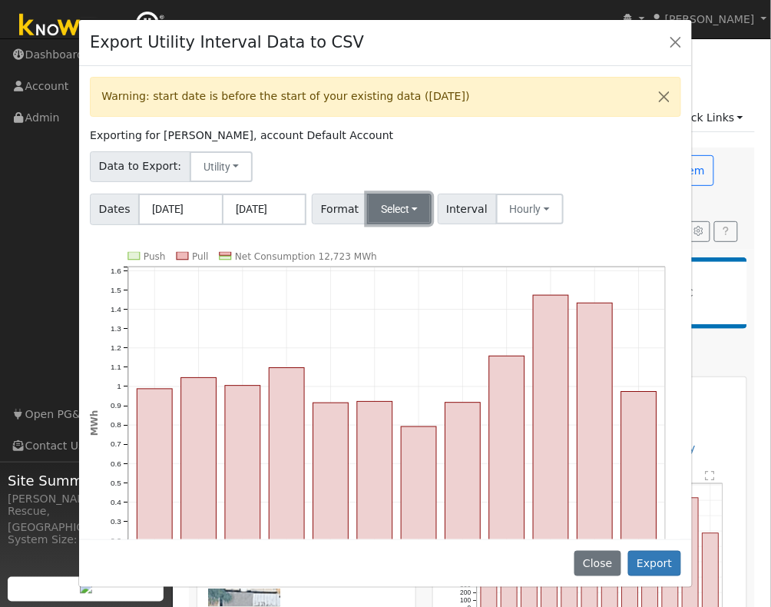 The height and width of the screenshot is (607, 771). Describe the element at coordinates (116, 270) in the screenshot. I see `text: 1.6` at that location.